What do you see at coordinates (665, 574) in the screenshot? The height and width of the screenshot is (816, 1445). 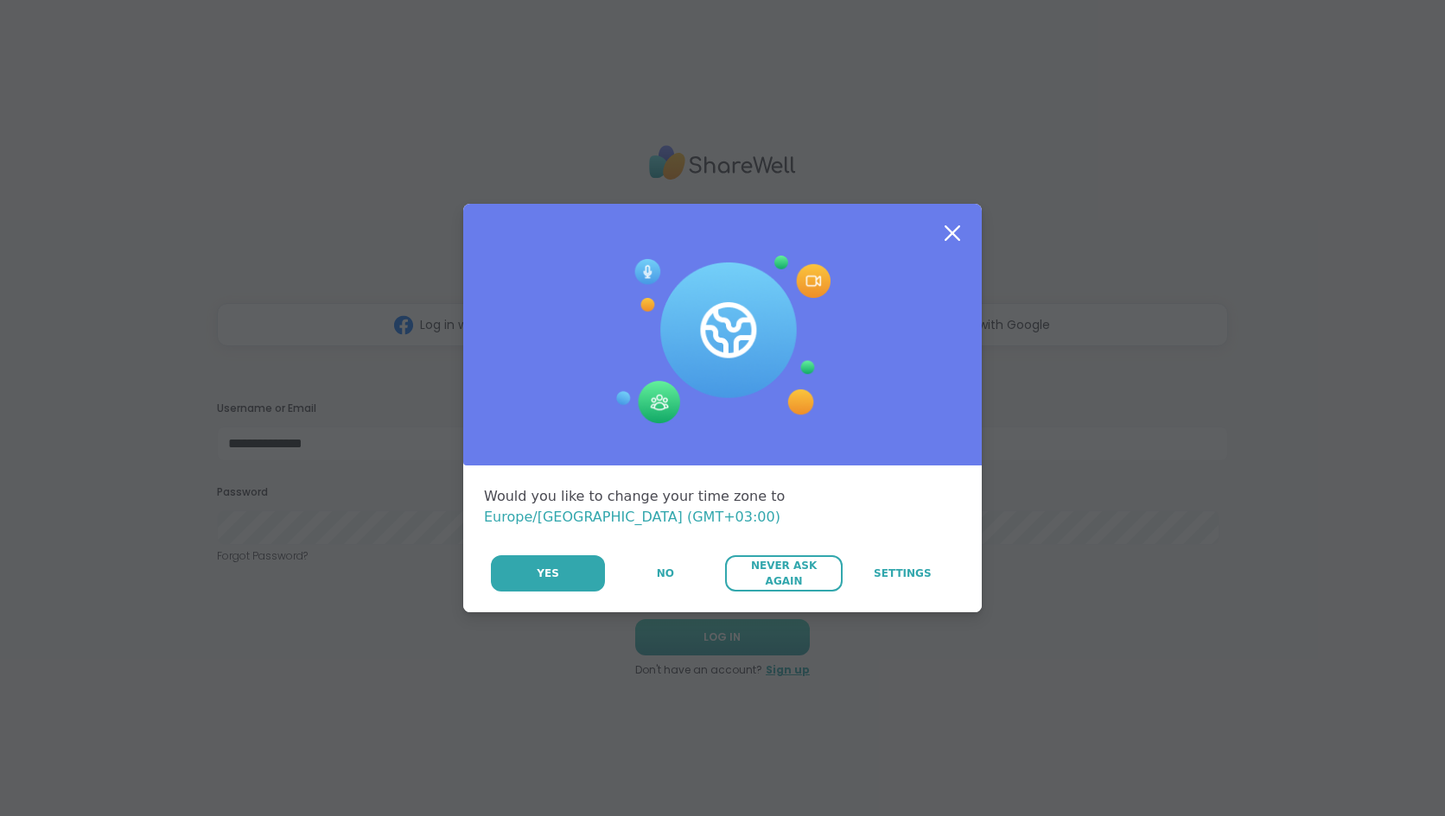 I see `span: No` at bounding box center [665, 574].